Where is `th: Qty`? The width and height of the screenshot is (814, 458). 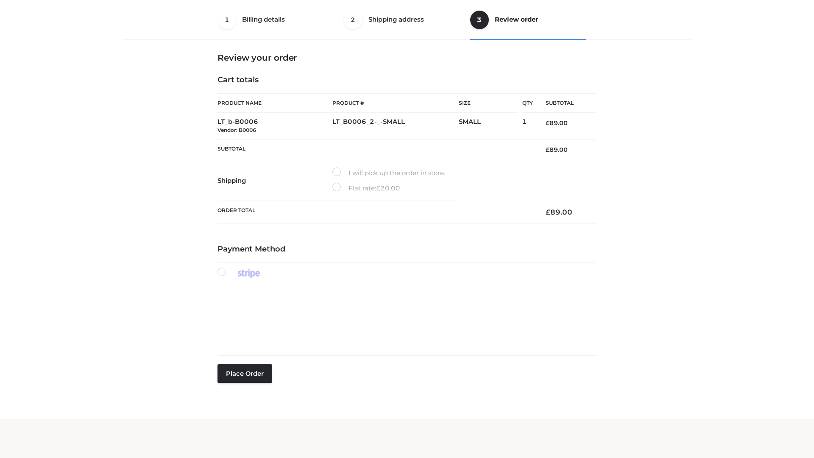 th: Qty is located at coordinates (528, 103).